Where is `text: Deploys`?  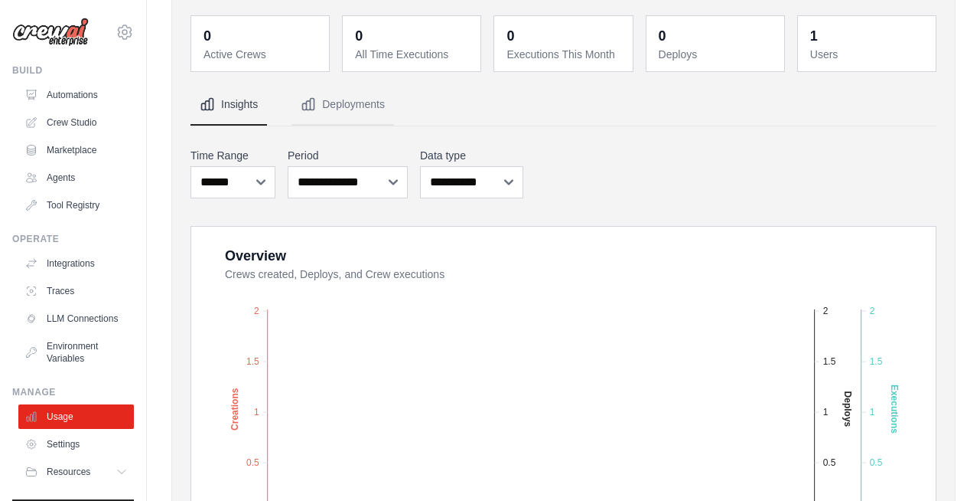
text: Deploys is located at coordinates (848, 409).